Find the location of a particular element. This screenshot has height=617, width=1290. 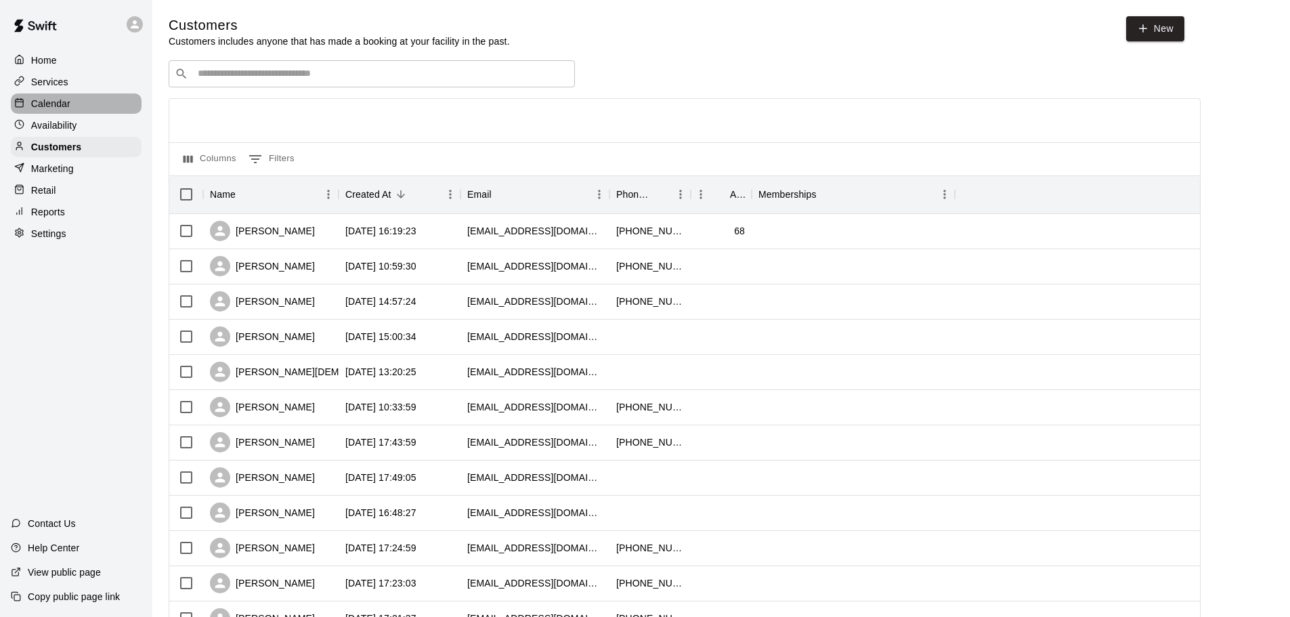

div: 2025-10-09 10:59:30 is located at coordinates (381, 266).